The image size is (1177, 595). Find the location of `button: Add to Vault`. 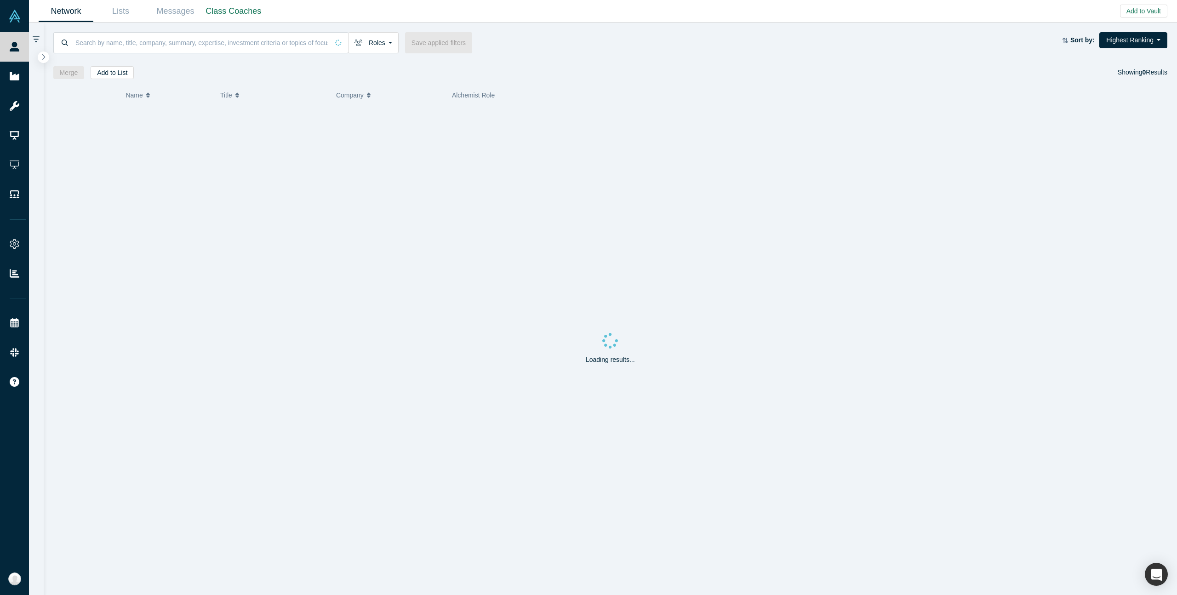

button: Add to Vault is located at coordinates (1143, 11).